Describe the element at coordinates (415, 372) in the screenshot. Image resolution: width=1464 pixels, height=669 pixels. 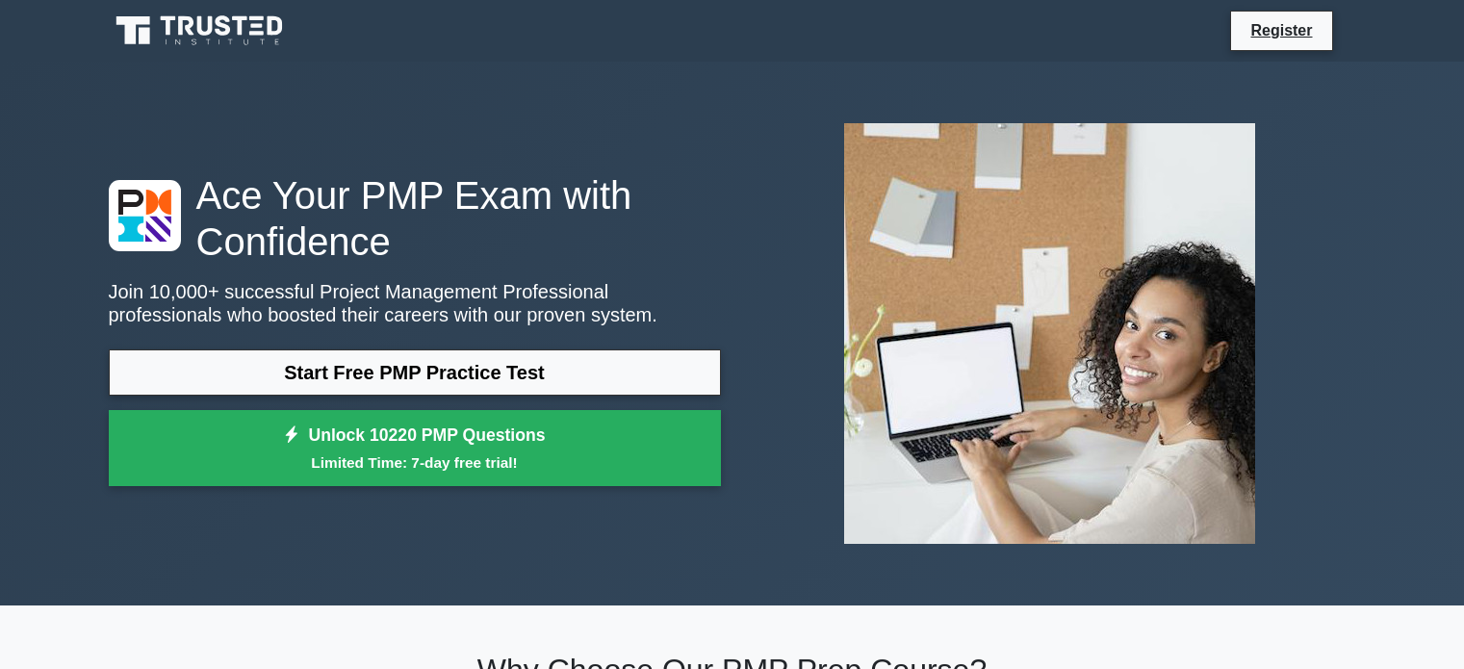
I see `a: Start Free PMP Practice Test` at that location.